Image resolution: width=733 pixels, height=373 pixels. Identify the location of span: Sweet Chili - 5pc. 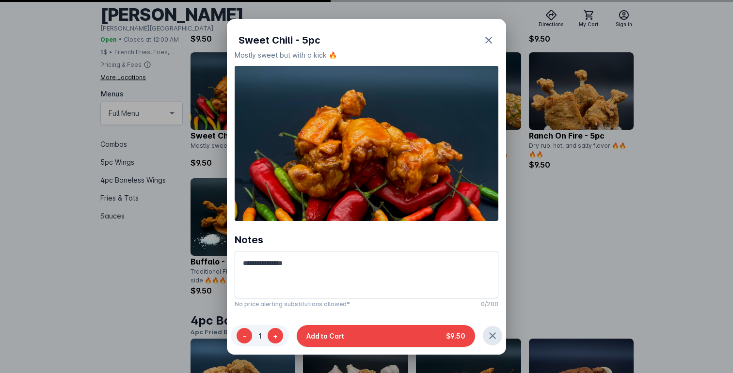
(279, 40).